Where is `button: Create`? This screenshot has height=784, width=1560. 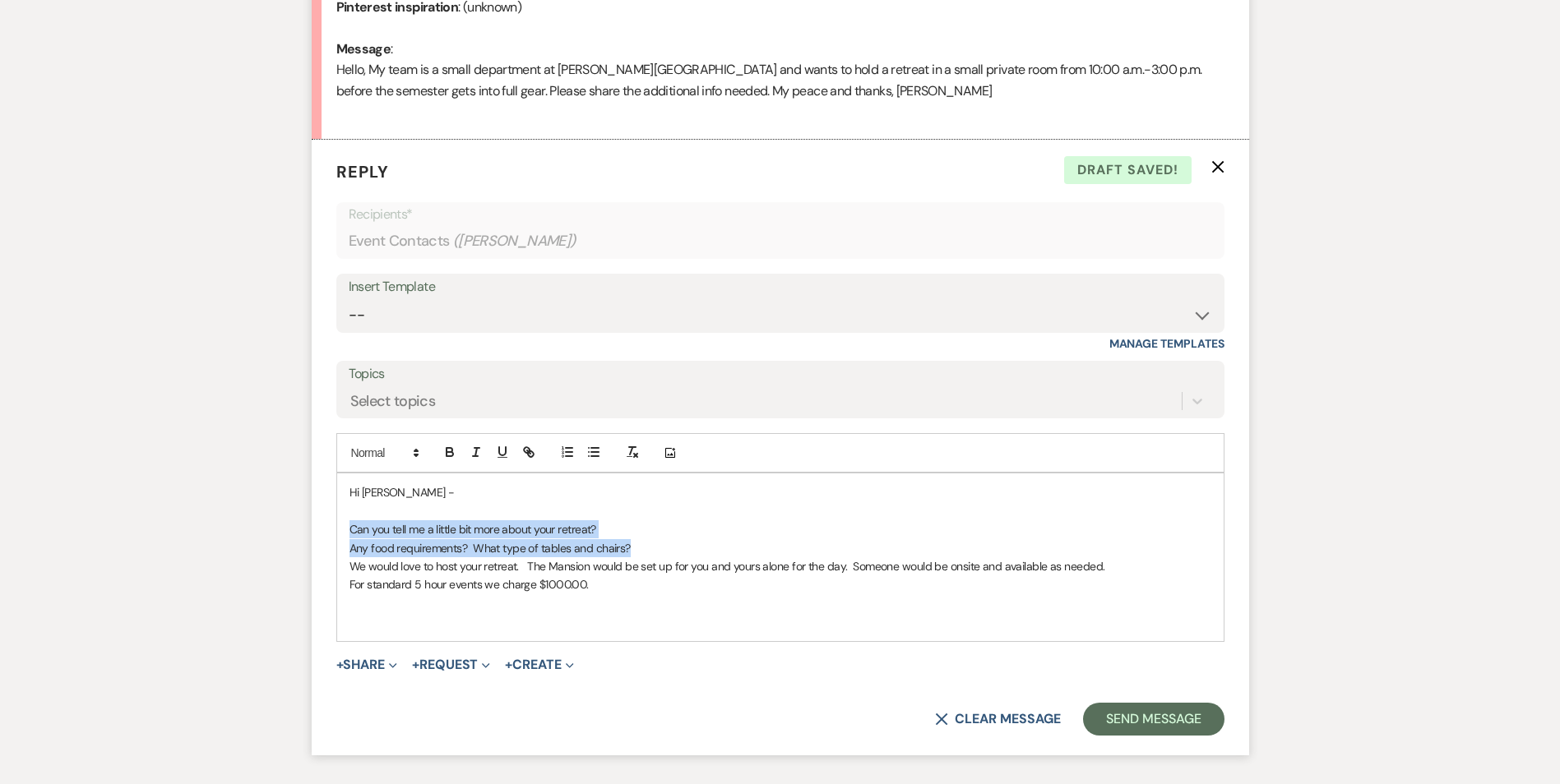 button: Create is located at coordinates (539, 665).